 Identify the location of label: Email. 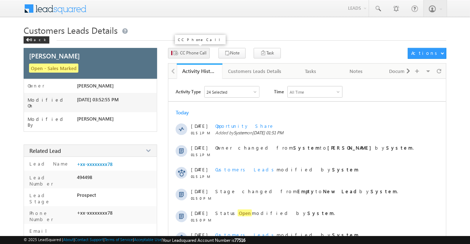
(40, 230).